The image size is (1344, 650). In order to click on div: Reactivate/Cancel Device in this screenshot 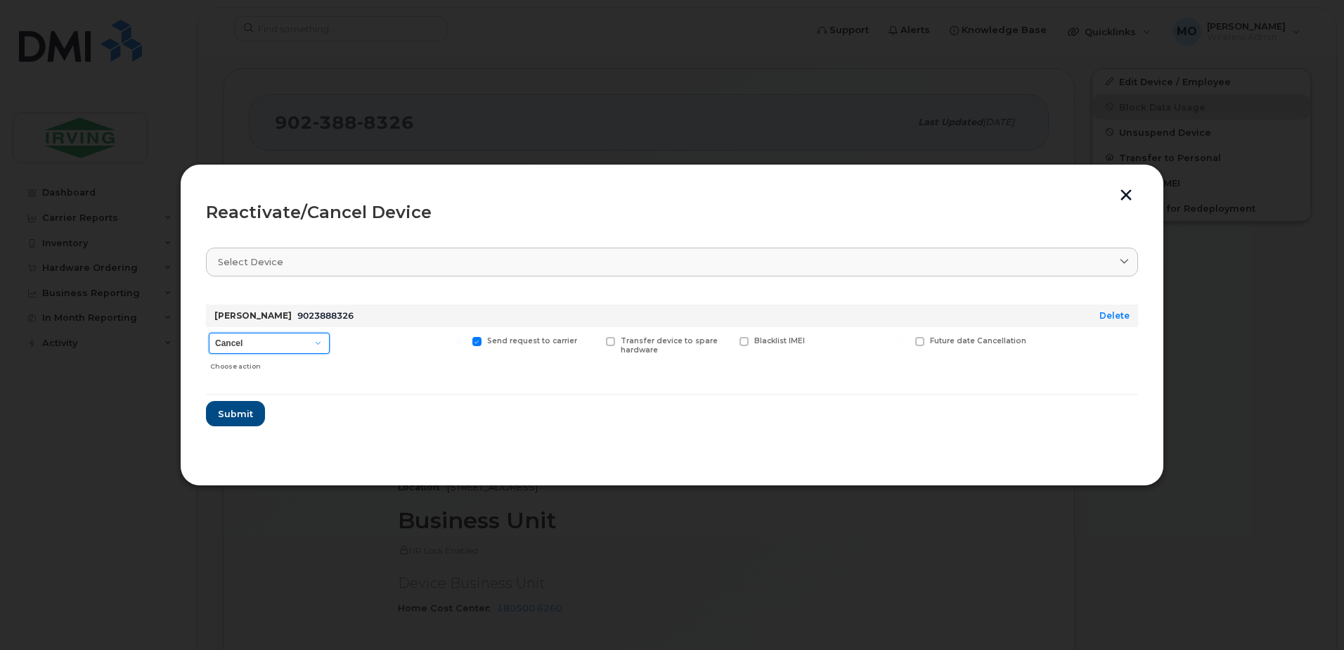, I will do `click(672, 212)`.